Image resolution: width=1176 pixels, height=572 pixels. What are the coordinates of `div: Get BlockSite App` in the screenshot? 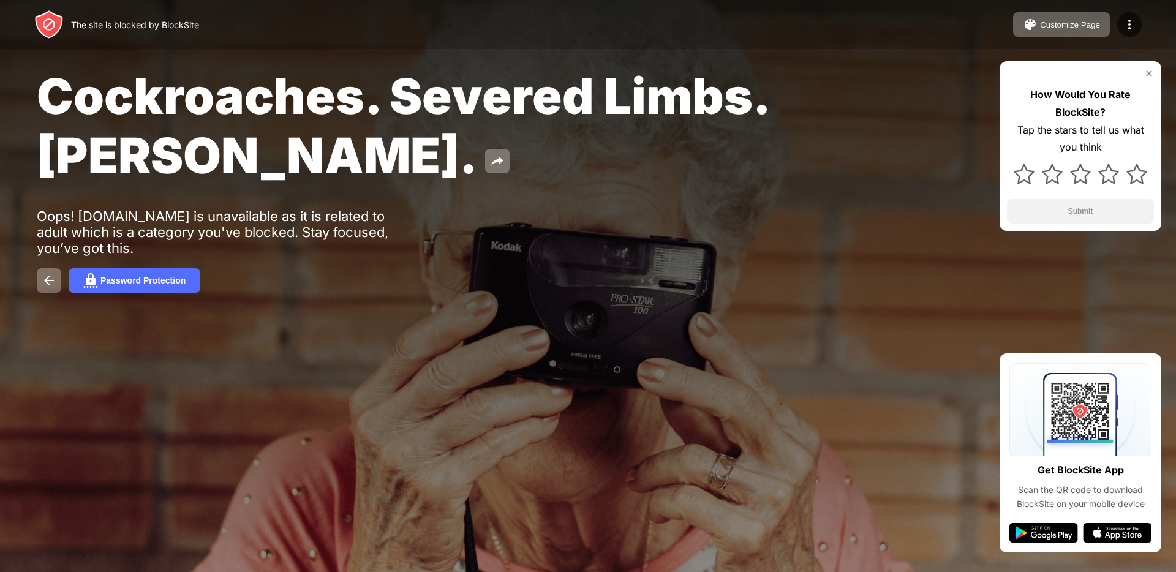 It's located at (1080, 470).